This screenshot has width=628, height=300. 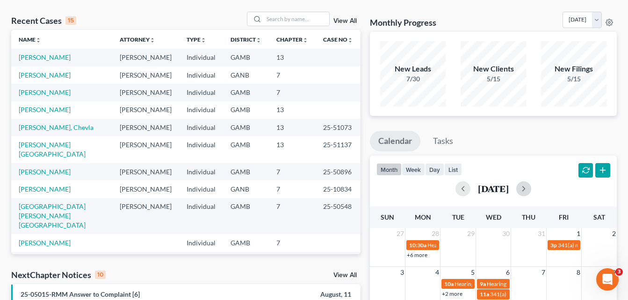 I want to click on span: Fri, so click(x=563, y=217).